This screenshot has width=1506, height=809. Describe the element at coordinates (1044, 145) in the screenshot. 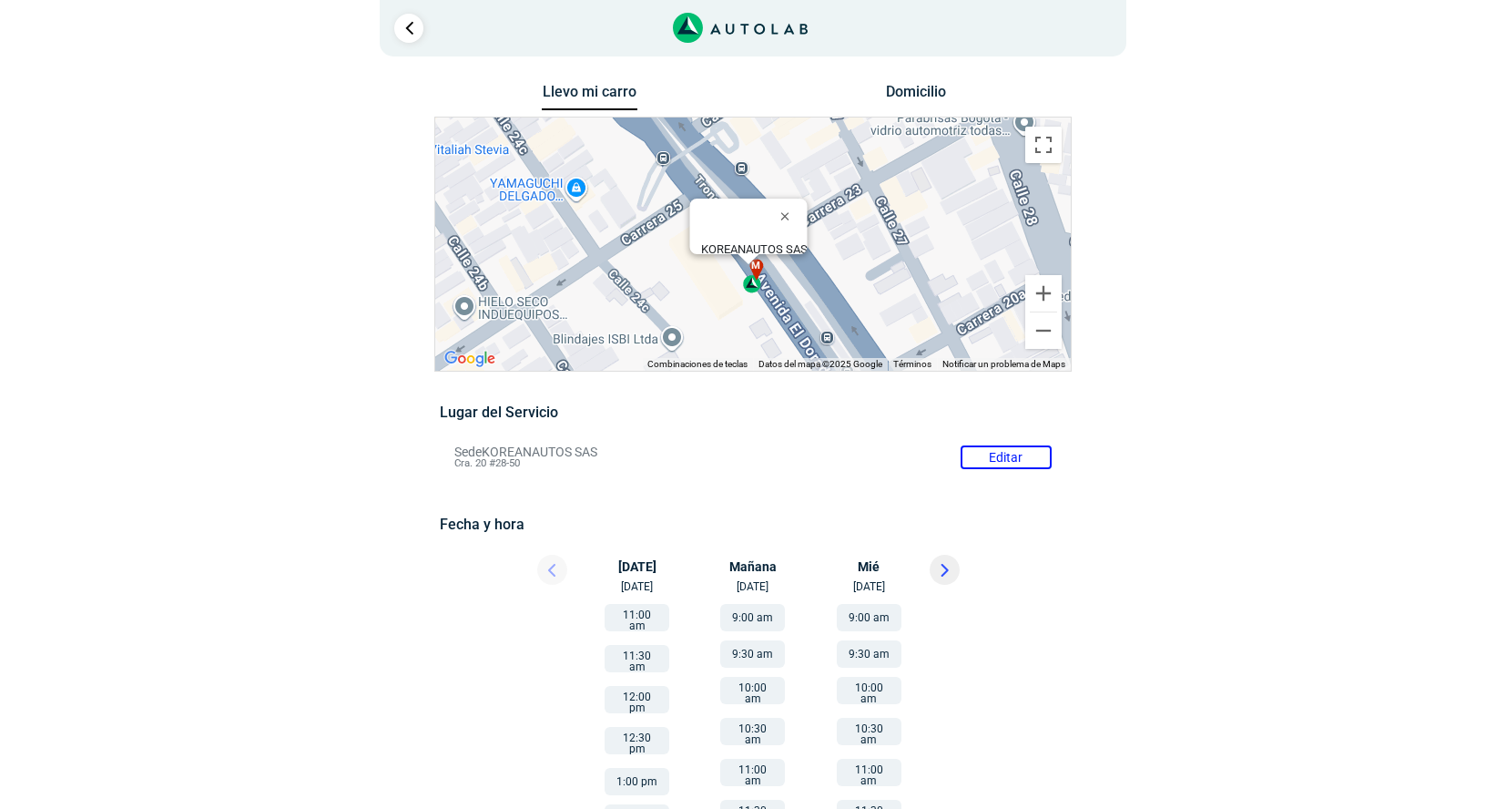

I see `button: Cambiar a la vista en pantalla completa` at that location.